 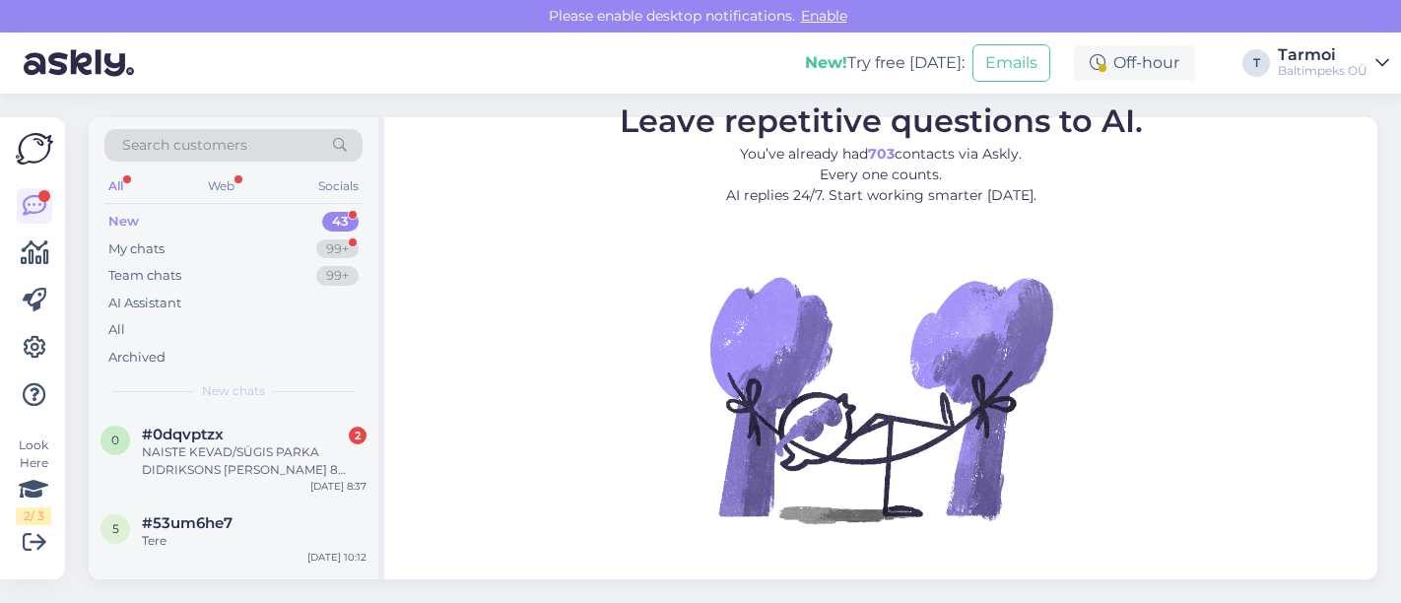 What do you see at coordinates (881, 174) in the screenshot?
I see `p: You’ve already had contacts via Askly. Every one counts. AI replies 24/7. Start working smarter [...` at bounding box center [881, 174].